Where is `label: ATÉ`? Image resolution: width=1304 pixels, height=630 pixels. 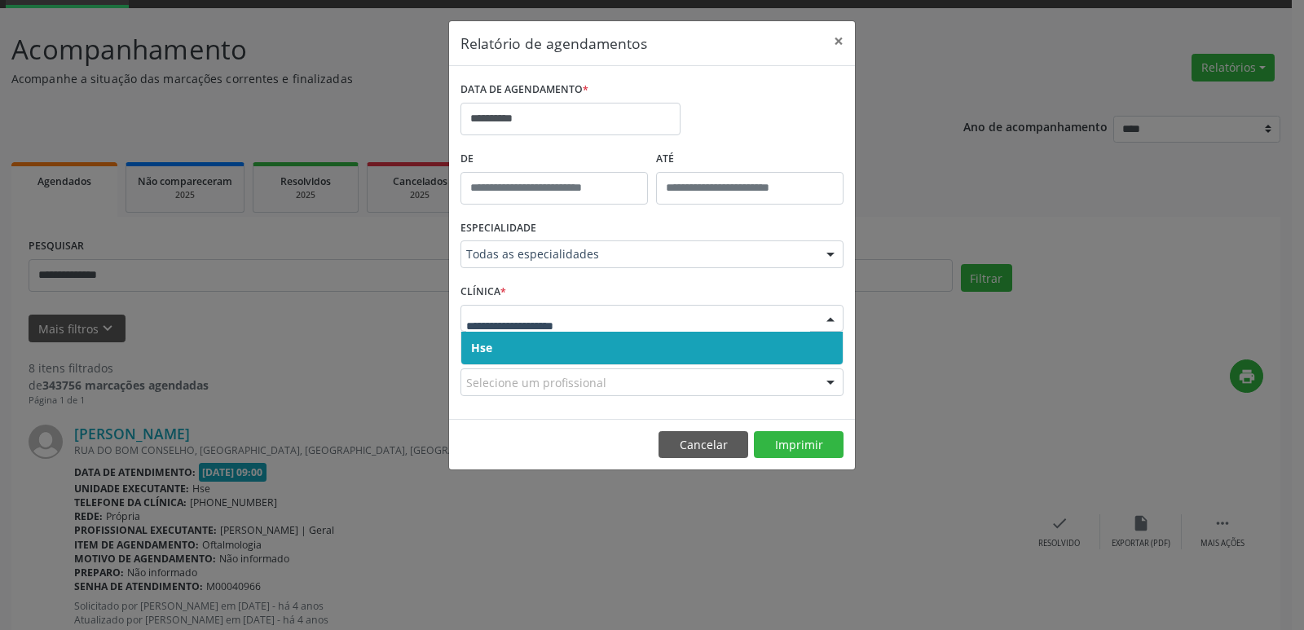 label: ATÉ is located at coordinates (750, 159).